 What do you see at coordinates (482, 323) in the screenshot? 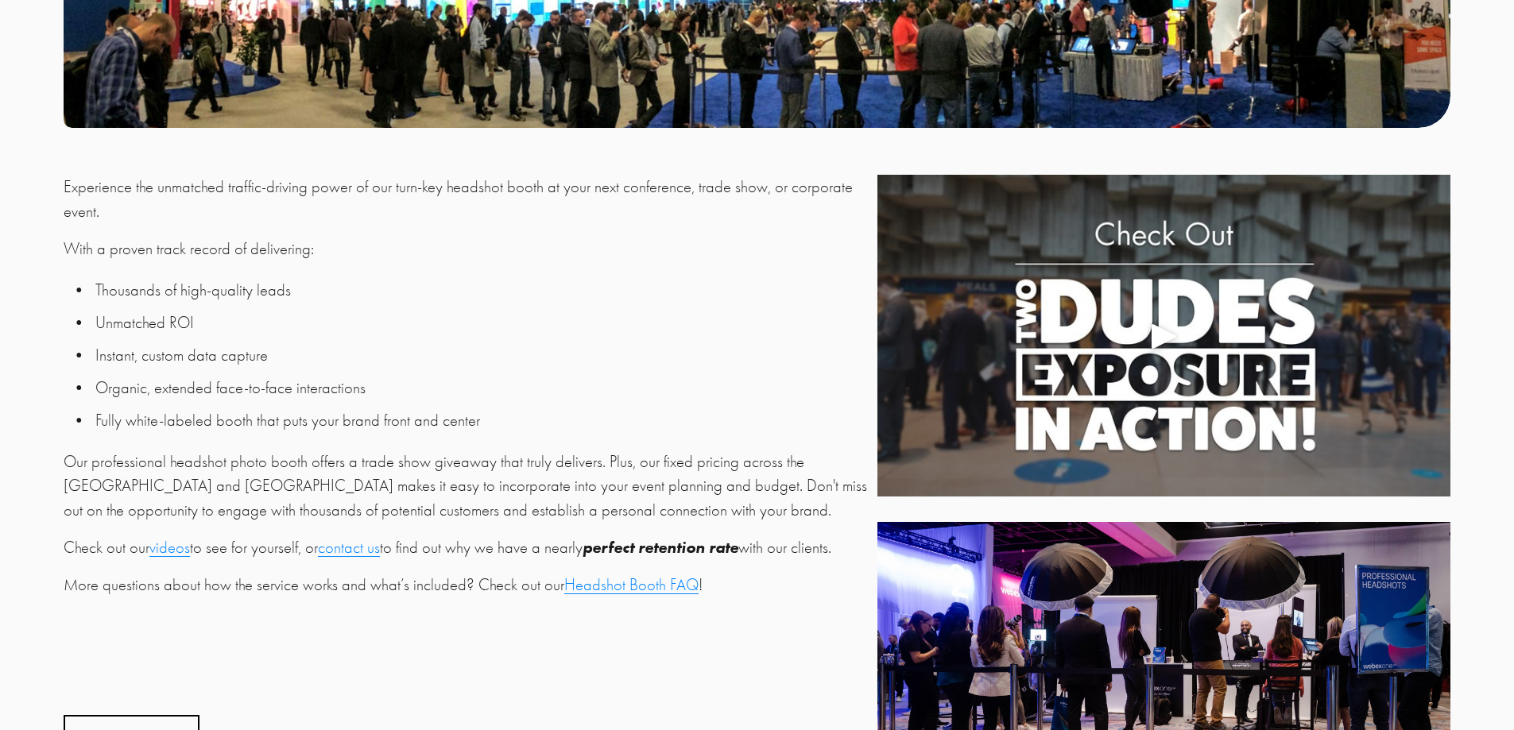
I see `p: Unmatched ROI` at bounding box center [482, 323].